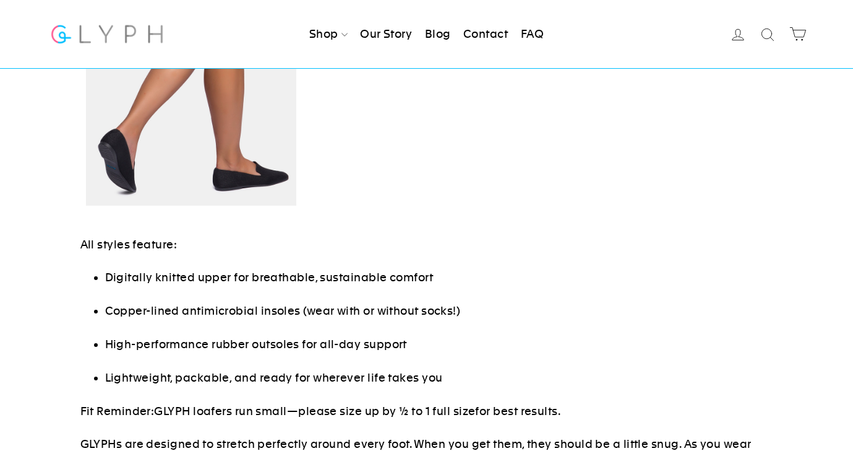 Image resolution: width=853 pixels, height=451 pixels. I want to click on a: Contact, so click(486, 34).